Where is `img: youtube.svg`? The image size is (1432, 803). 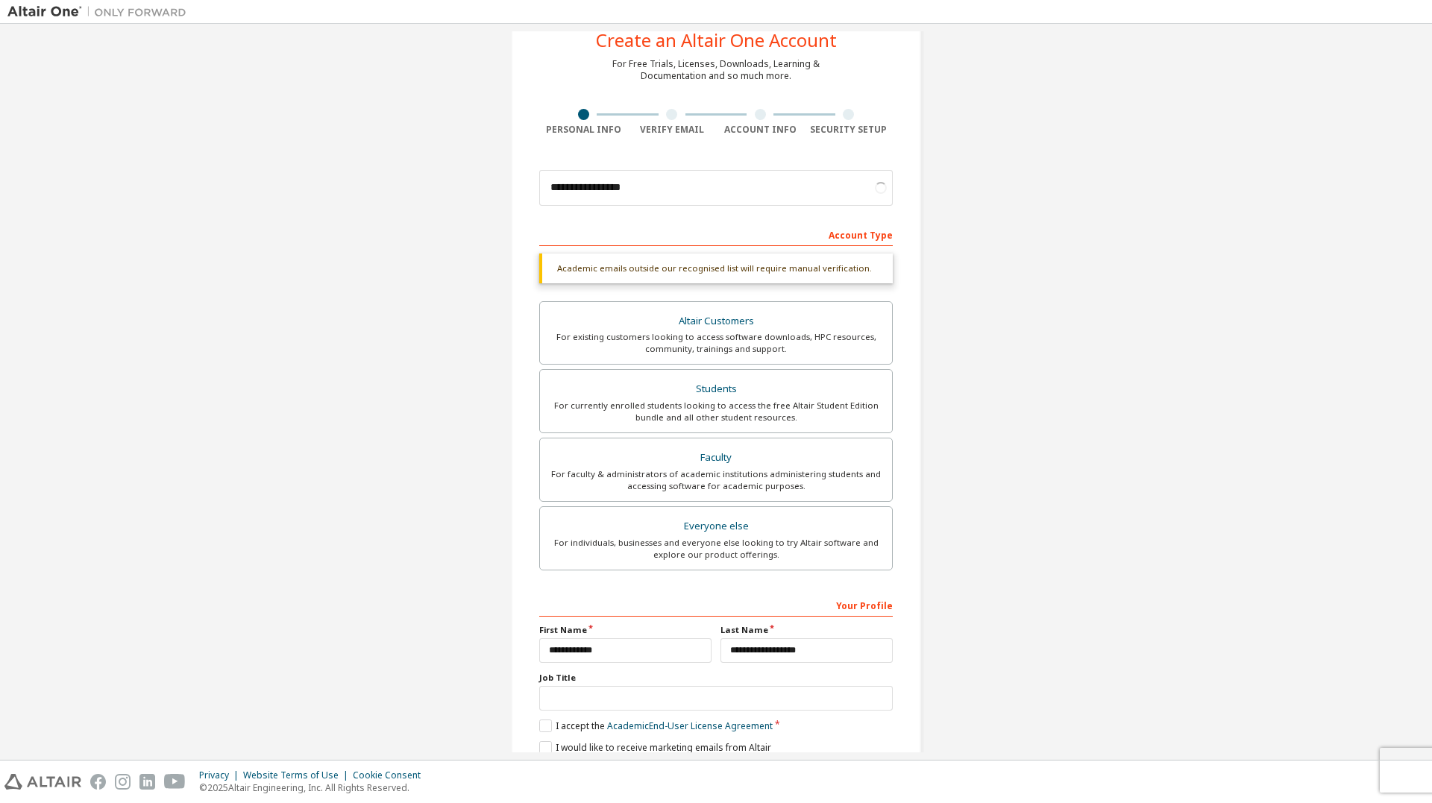
img: youtube.svg is located at coordinates (175, 782).